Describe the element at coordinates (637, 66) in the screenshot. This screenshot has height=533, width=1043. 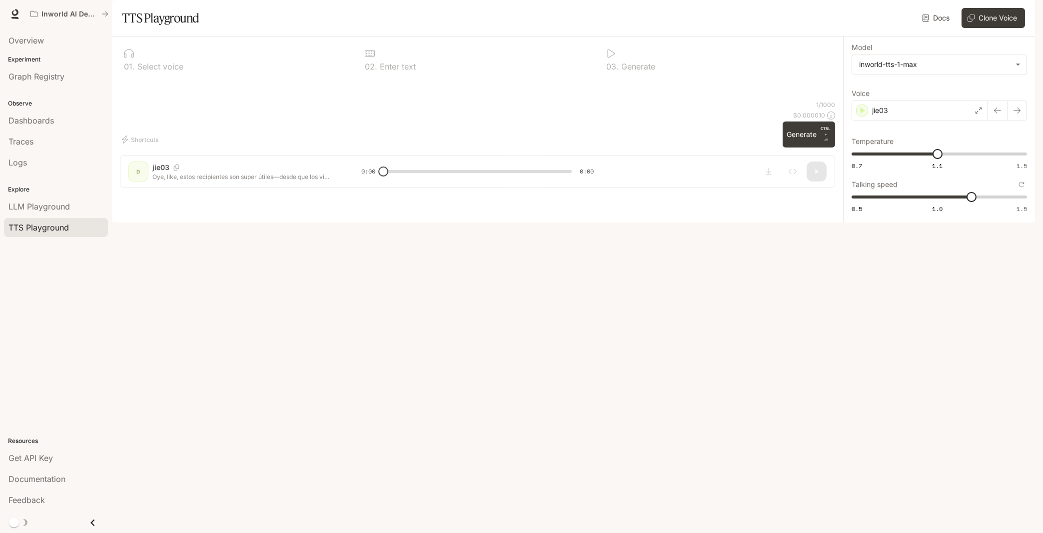
I see `p: Generate` at that location.